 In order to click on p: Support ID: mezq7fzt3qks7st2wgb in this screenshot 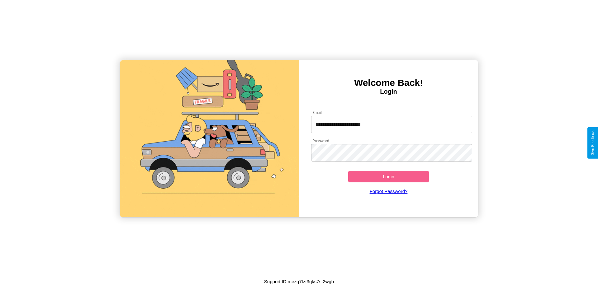, I will do `click(299, 282)`.